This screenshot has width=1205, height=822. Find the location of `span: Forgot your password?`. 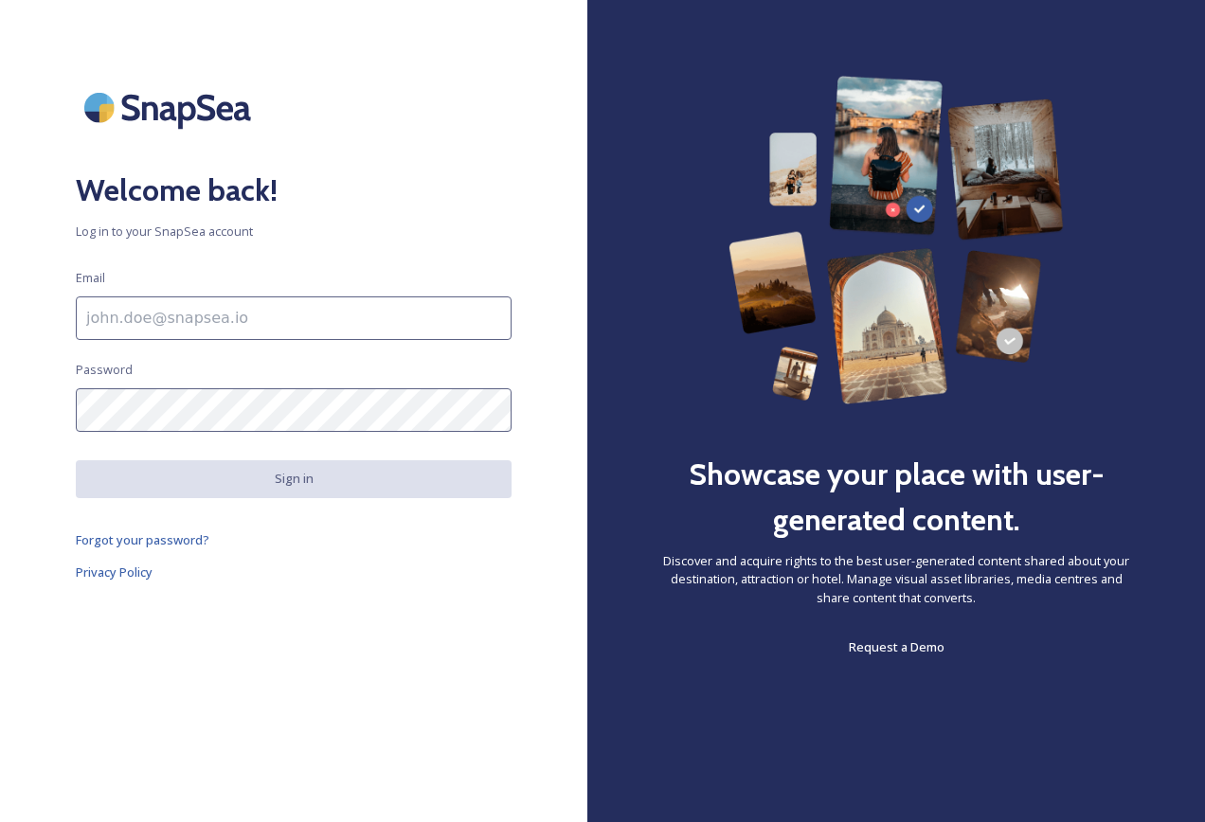

span: Forgot your password? is located at coordinates (142, 540).